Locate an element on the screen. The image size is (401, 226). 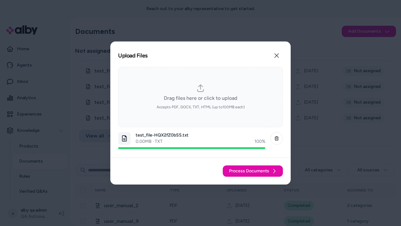
div: 100 % is located at coordinates (260, 141).